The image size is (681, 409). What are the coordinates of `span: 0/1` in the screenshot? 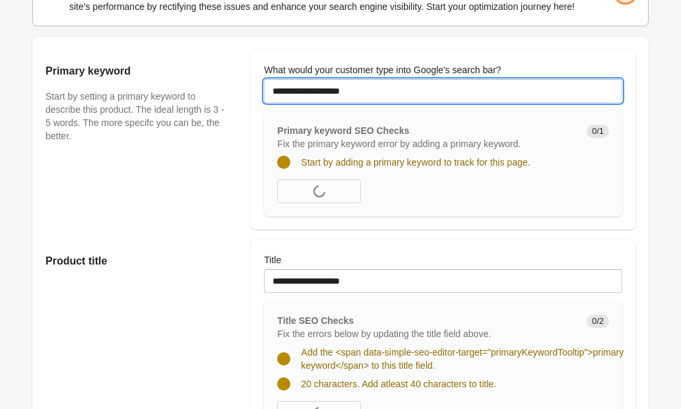 It's located at (598, 131).